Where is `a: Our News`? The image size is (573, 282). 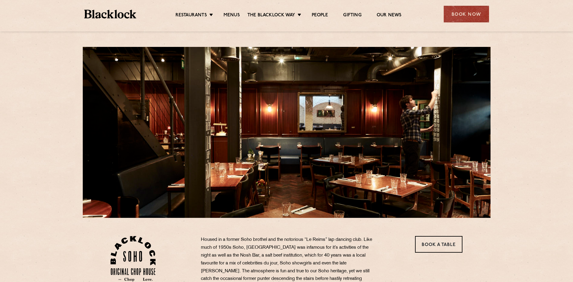
a: Our News is located at coordinates (389, 16).